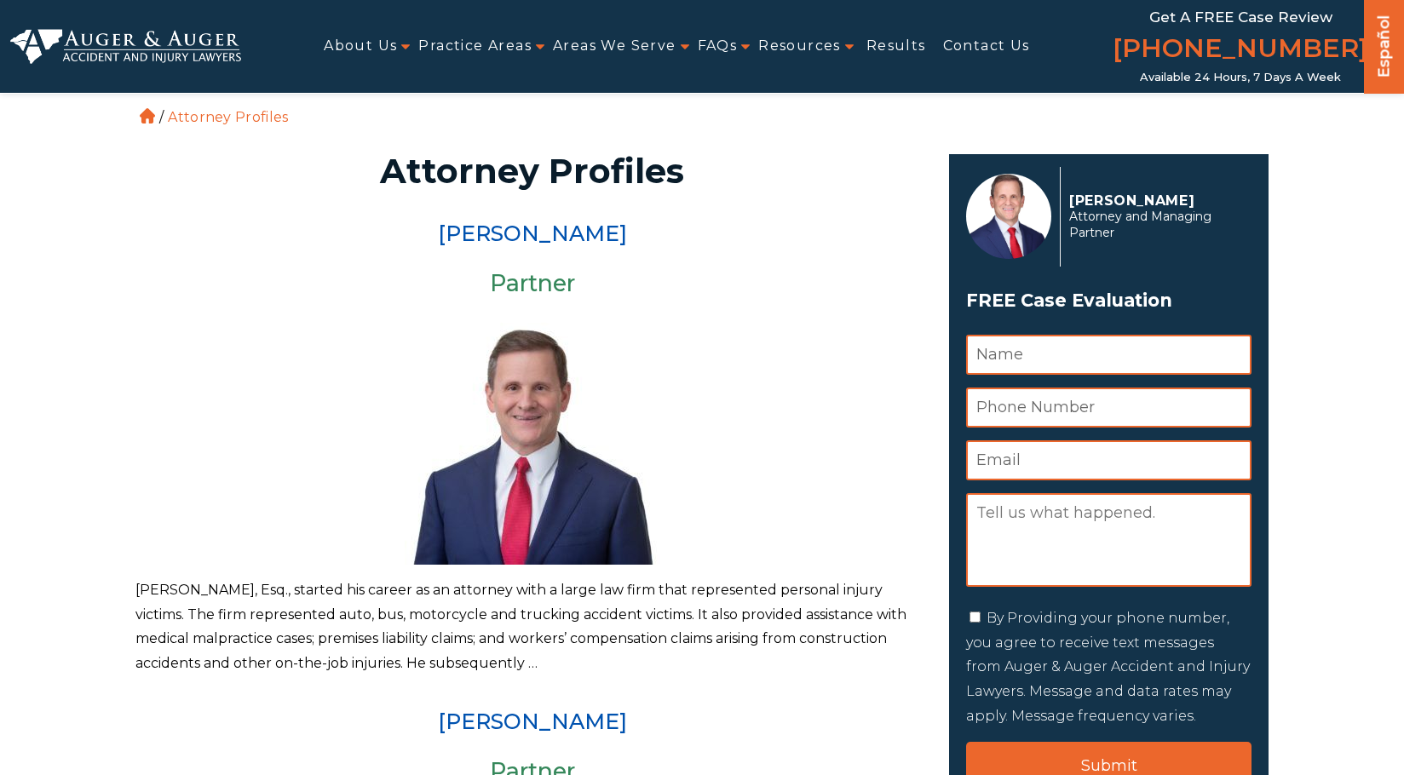 This screenshot has width=1404, height=775. What do you see at coordinates (227, 117) in the screenshot?
I see `li: Attorney Profiles` at bounding box center [227, 117].